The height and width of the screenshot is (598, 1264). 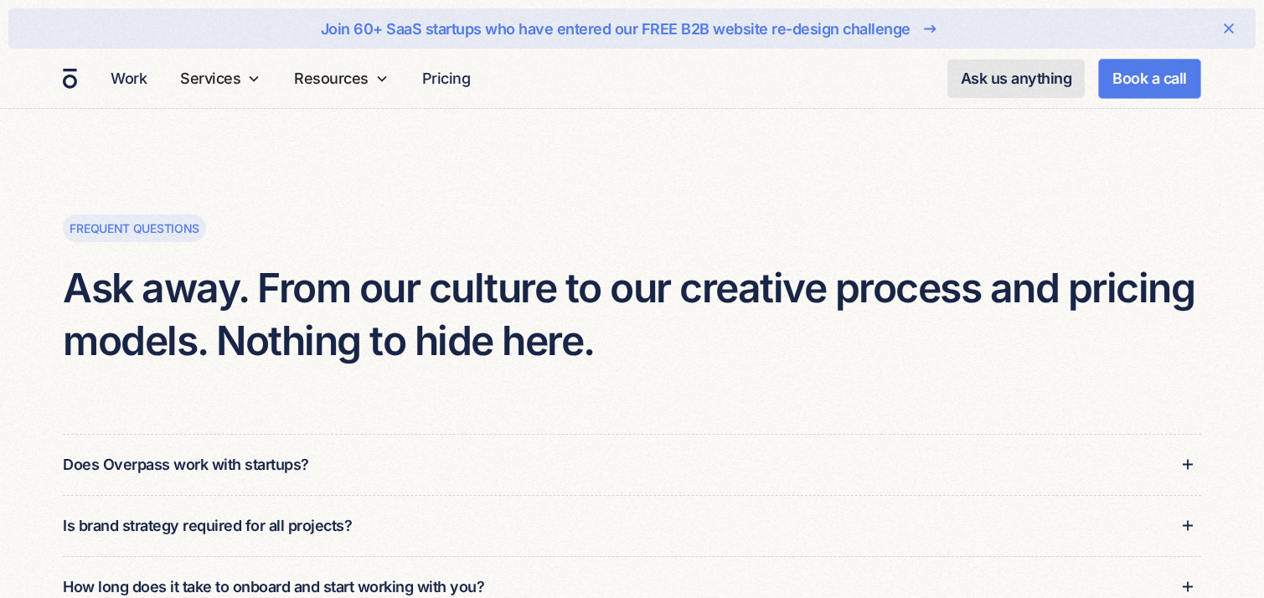 What do you see at coordinates (273, 587) in the screenshot?
I see `div: How long does it take to onboard and start working with you?` at bounding box center [273, 587].